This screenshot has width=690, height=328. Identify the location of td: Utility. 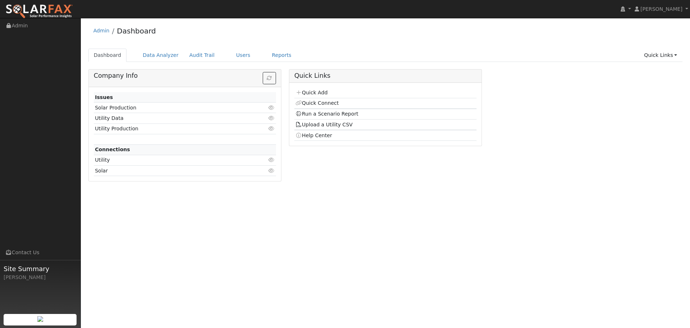
(170, 160).